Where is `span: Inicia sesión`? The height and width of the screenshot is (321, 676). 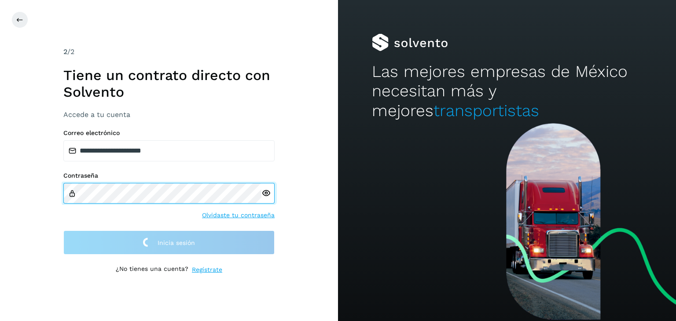 span: Inicia sesión is located at coordinates (176, 243).